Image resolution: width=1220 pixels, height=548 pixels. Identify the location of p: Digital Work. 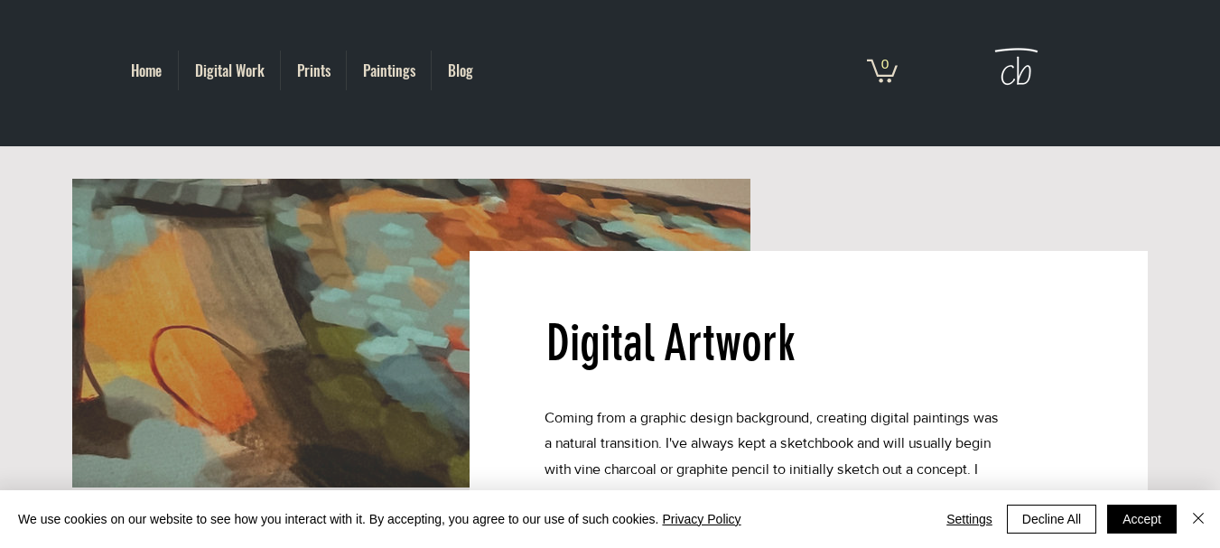
(229, 70).